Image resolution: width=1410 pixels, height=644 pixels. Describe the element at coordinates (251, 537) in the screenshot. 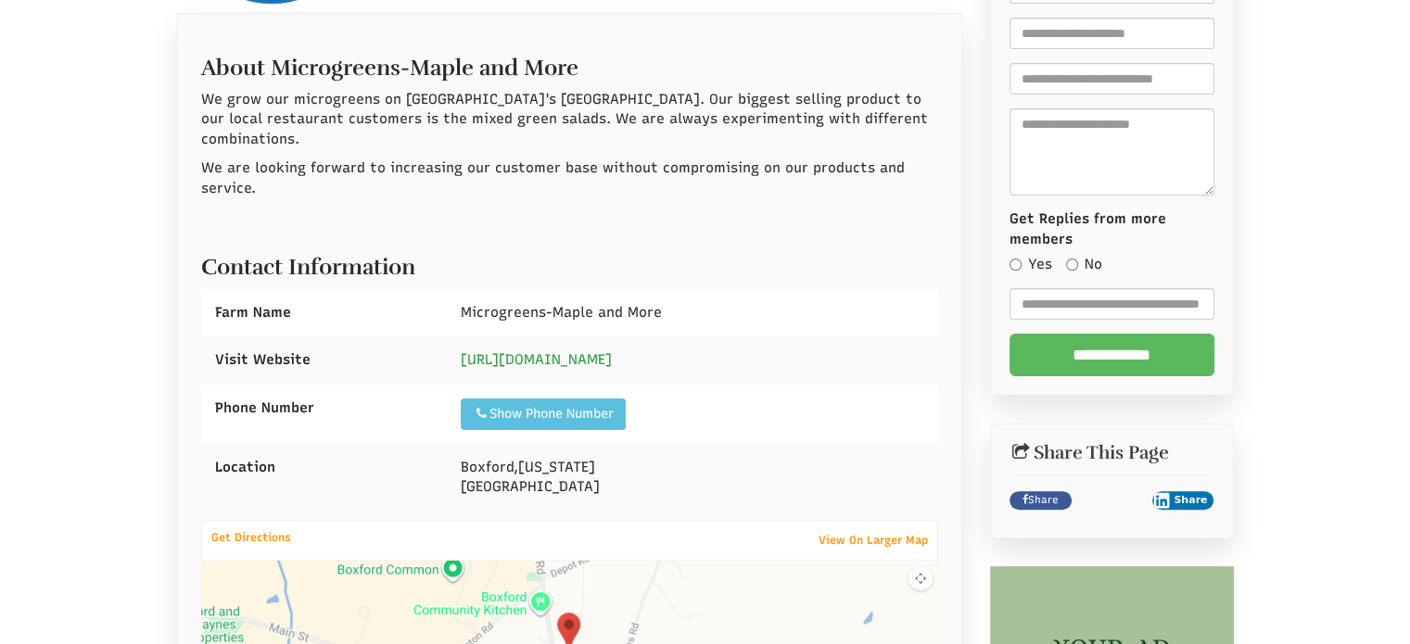

I see `a: Get Directions` at that location.